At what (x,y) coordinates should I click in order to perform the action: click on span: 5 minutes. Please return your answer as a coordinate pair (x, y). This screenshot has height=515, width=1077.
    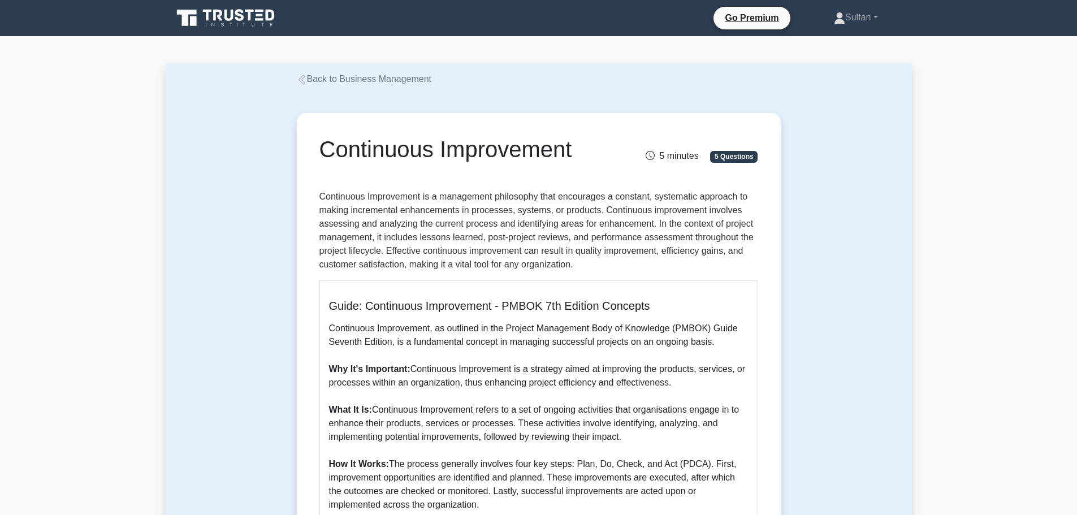
    Looking at the image, I should click on (671, 155).